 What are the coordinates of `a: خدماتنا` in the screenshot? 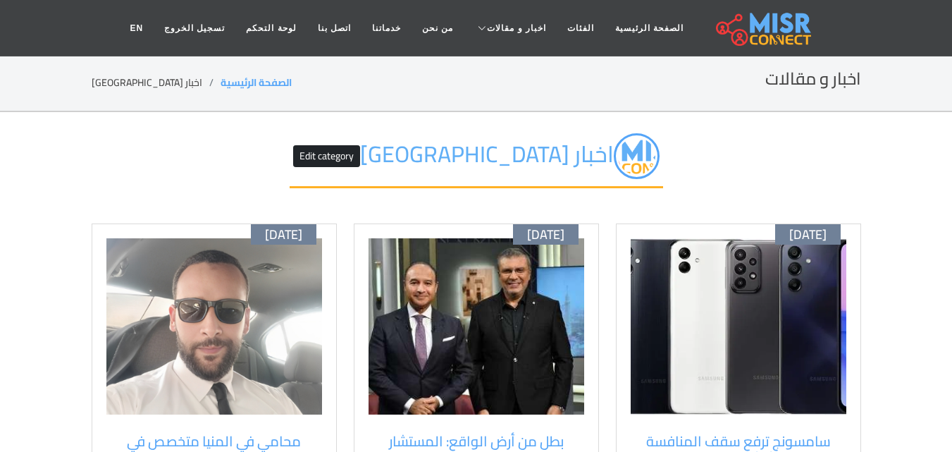 It's located at (386, 28).